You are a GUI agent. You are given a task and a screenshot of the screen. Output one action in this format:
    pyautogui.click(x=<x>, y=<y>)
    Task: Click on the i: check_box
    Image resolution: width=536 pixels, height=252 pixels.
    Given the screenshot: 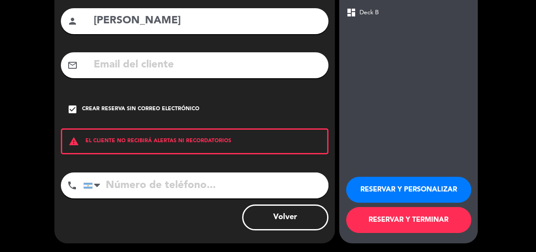 What is the action you would take?
    pyautogui.click(x=73, y=109)
    